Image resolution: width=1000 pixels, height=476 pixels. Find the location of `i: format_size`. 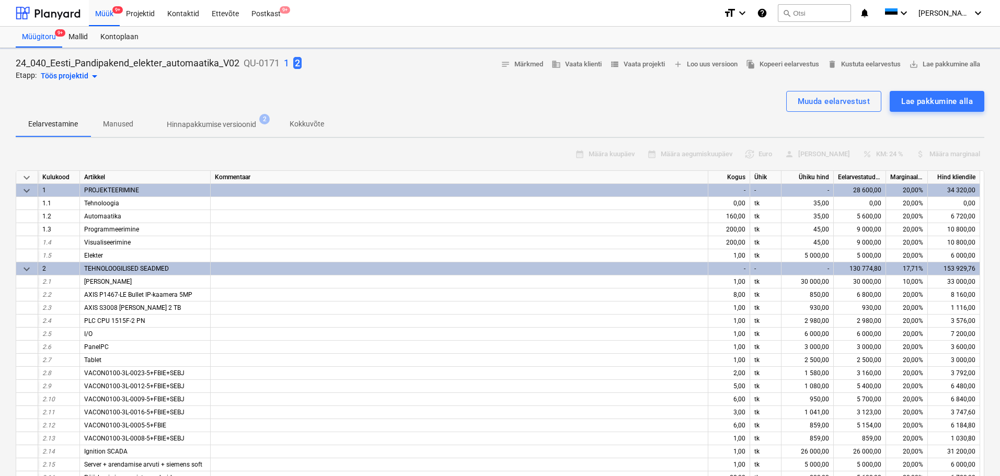

i: format_size is located at coordinates (729, 13).